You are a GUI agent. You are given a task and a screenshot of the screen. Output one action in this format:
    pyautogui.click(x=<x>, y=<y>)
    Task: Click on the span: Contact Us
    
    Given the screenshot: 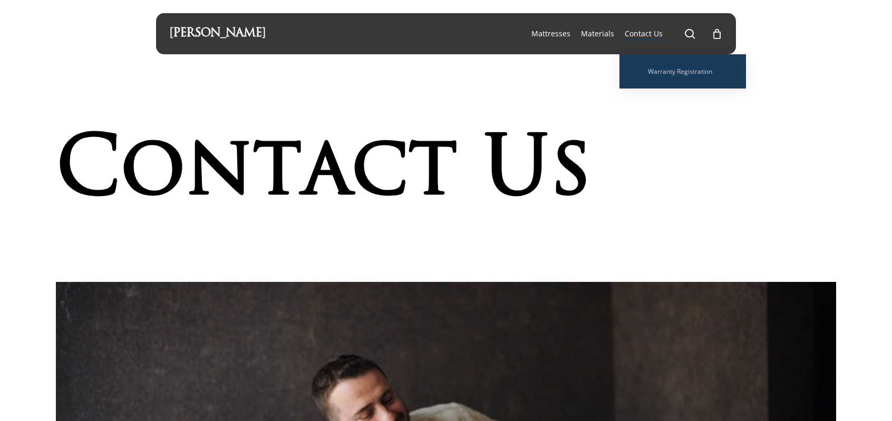 What is the action you would take?
    pyautogui.click(x=643, y=33)
    